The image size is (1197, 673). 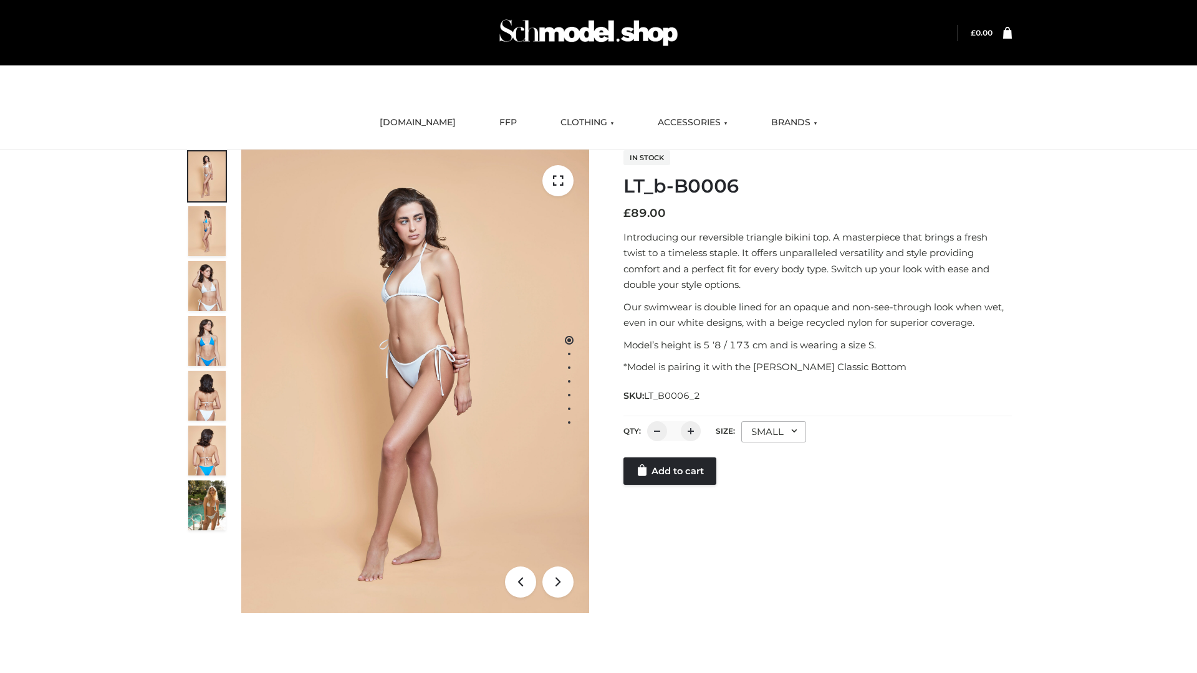 I want to click on img: ArielClassicBikiniTop_CloudNine_AzureSky_OW114ECO_2-scaled.jpg, so click(x=207, y=231).